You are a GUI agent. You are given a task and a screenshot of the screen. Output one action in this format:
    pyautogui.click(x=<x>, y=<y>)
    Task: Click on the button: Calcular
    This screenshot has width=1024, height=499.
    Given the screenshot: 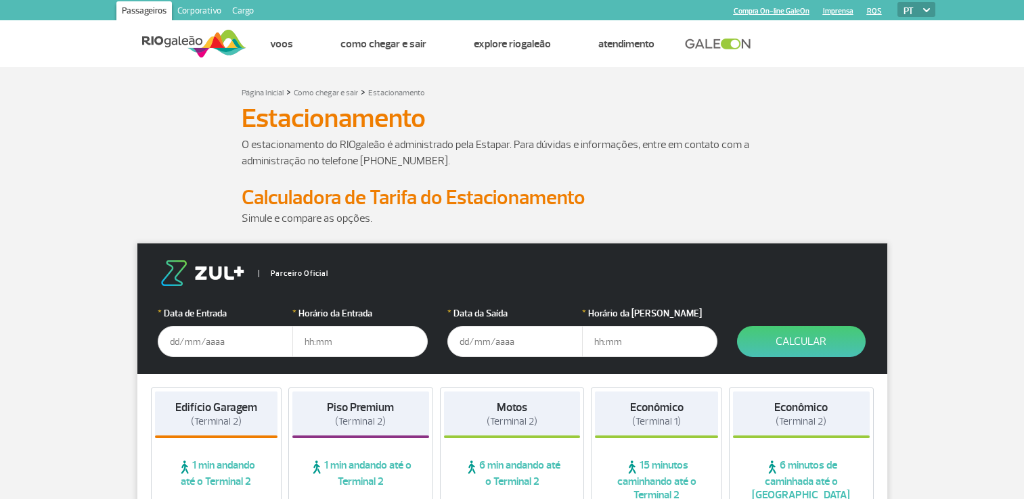 What is the action you would take?
    pyautogui.click(x=801, y=342)
    